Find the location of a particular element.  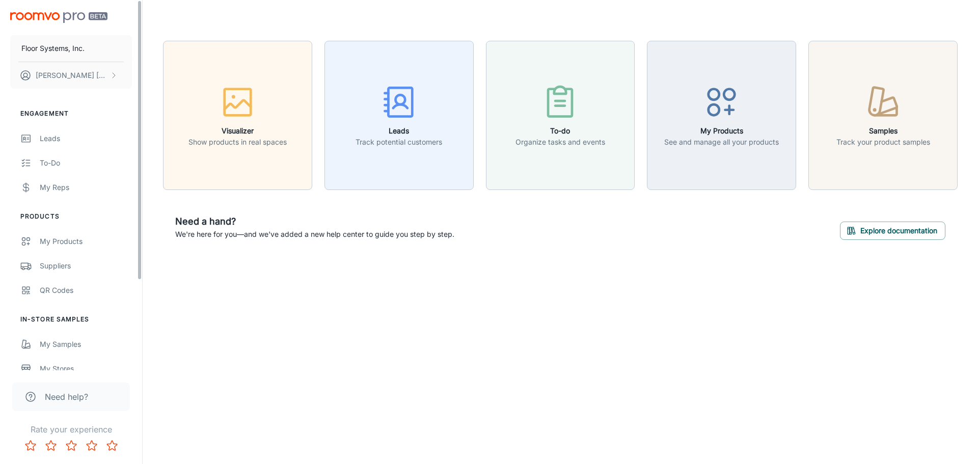

a: My ProductsSee and manage all your products is located at coordinates (721, 115).